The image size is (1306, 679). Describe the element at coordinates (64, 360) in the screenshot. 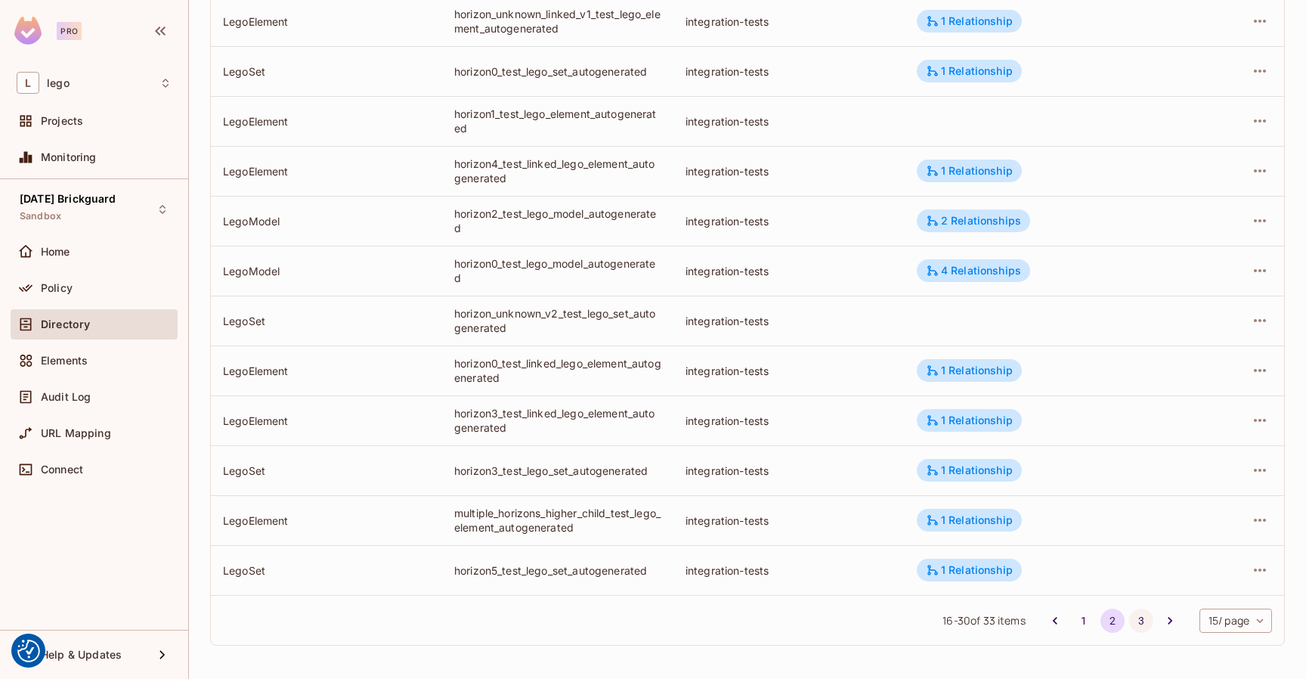

I see `span: Elements` at that location.